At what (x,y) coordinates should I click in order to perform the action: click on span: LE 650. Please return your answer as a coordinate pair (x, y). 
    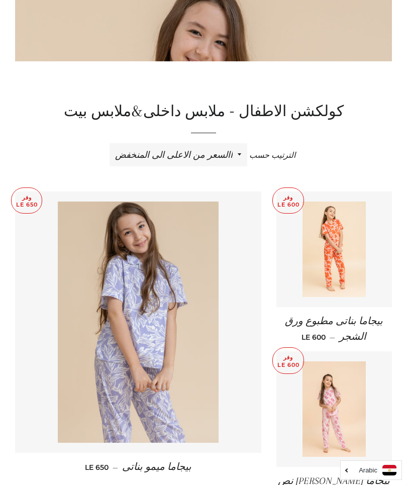
    Looking at the image, I should click on (96, 467).